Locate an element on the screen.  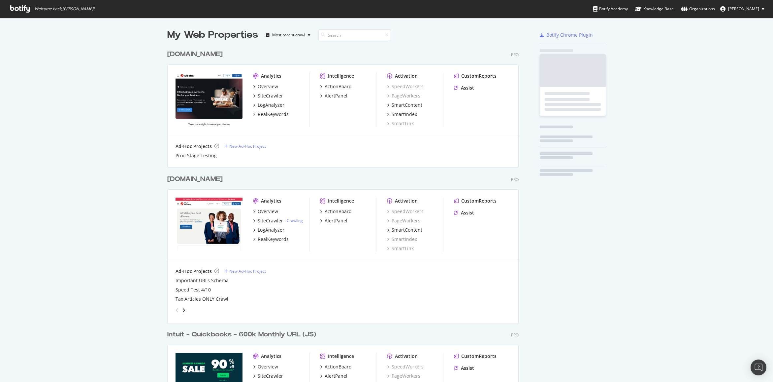
div: Tax Articles ONLY Crawl is located at coordinates (202, 299).